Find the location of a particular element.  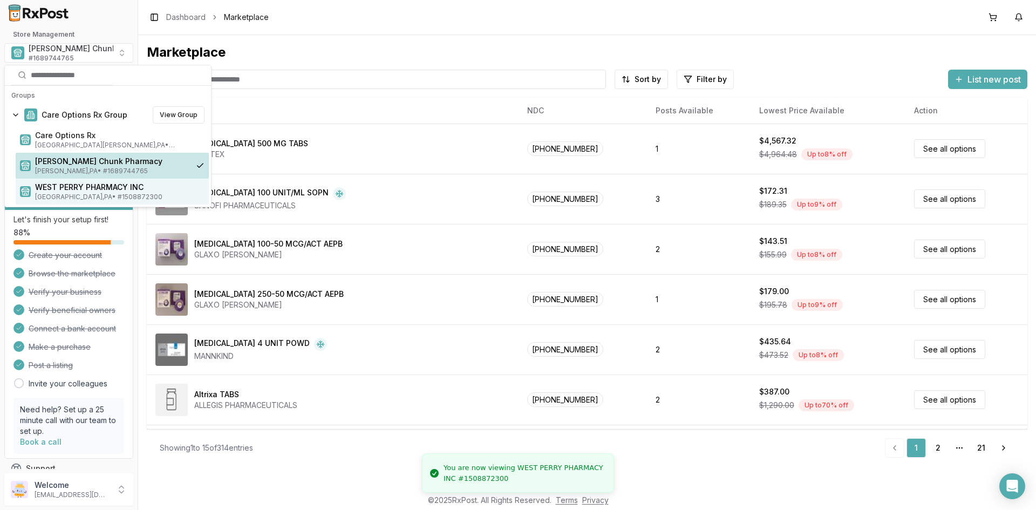

button: View Group is located at coordinates (179, 115).